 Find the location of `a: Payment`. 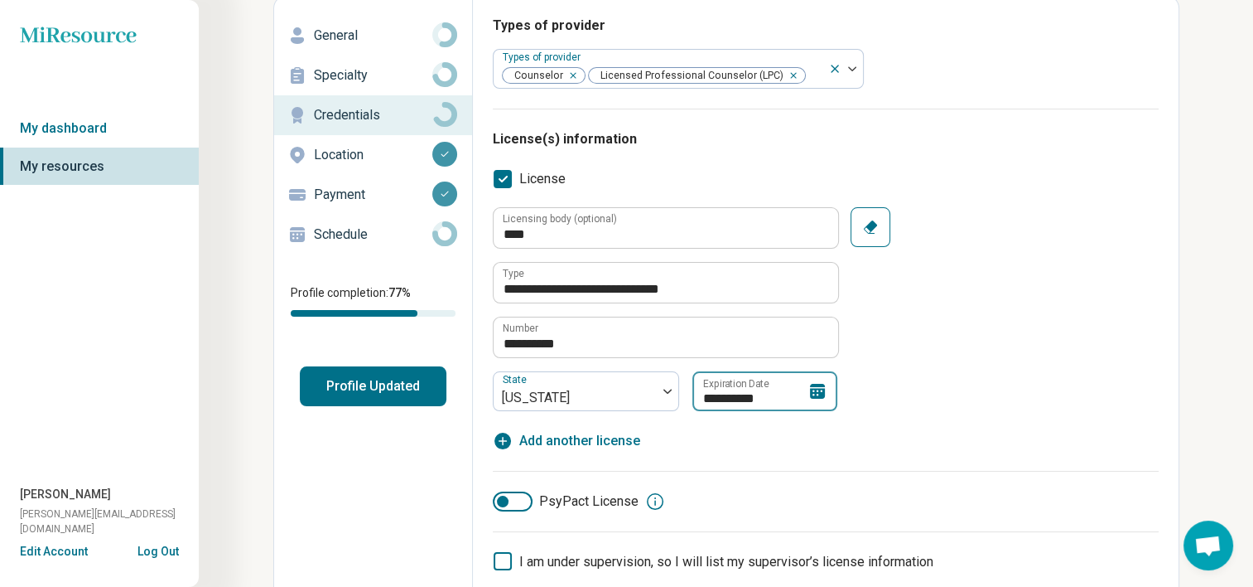

a: Payment is located at coordinates (373, 195).